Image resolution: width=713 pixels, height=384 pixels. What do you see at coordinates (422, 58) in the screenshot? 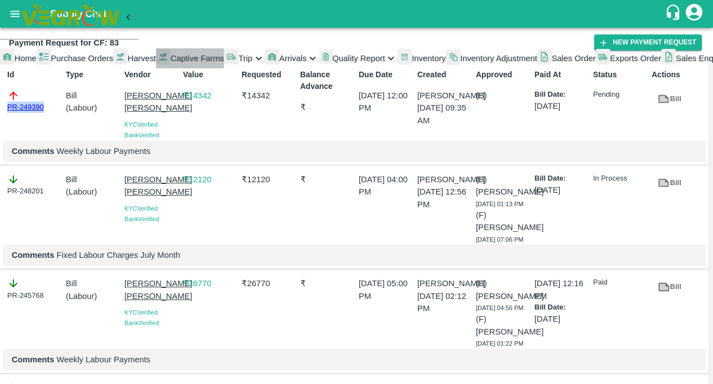
I see `a: whInventoryInventory` at bounding box center [422, 58].